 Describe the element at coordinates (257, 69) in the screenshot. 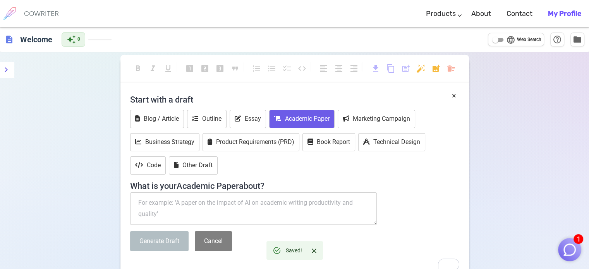

I see `span: format_list_numbered` at that location.